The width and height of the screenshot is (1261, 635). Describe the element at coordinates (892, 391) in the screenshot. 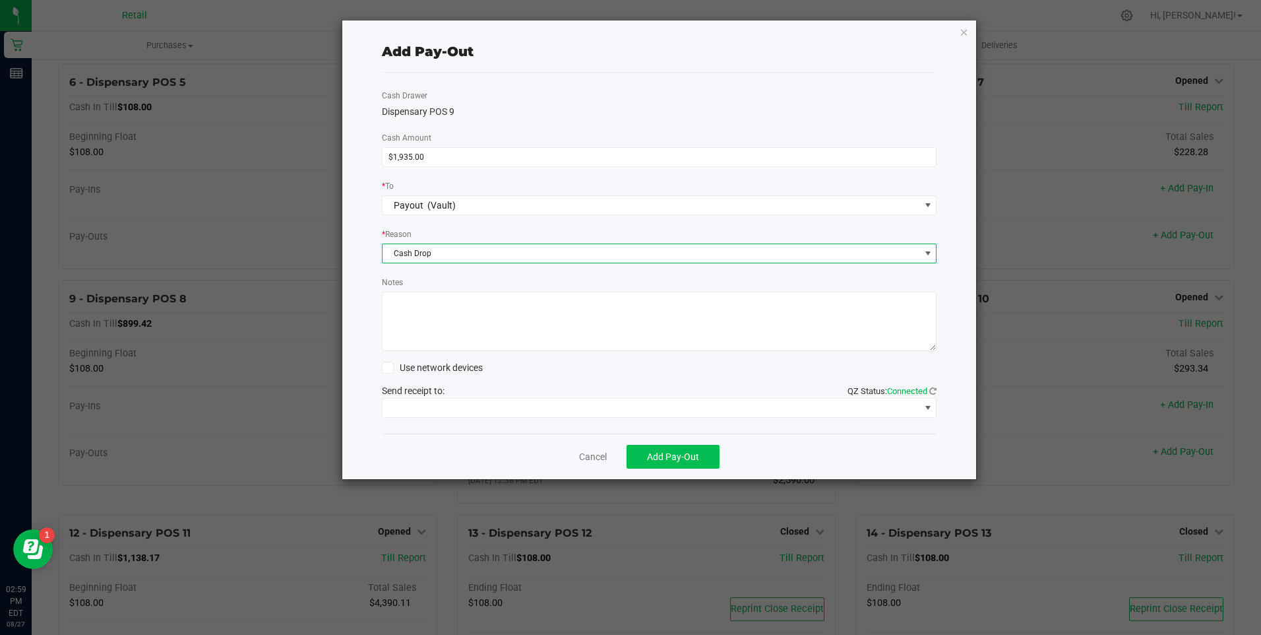

I see `span: QZ Status:` at that location.